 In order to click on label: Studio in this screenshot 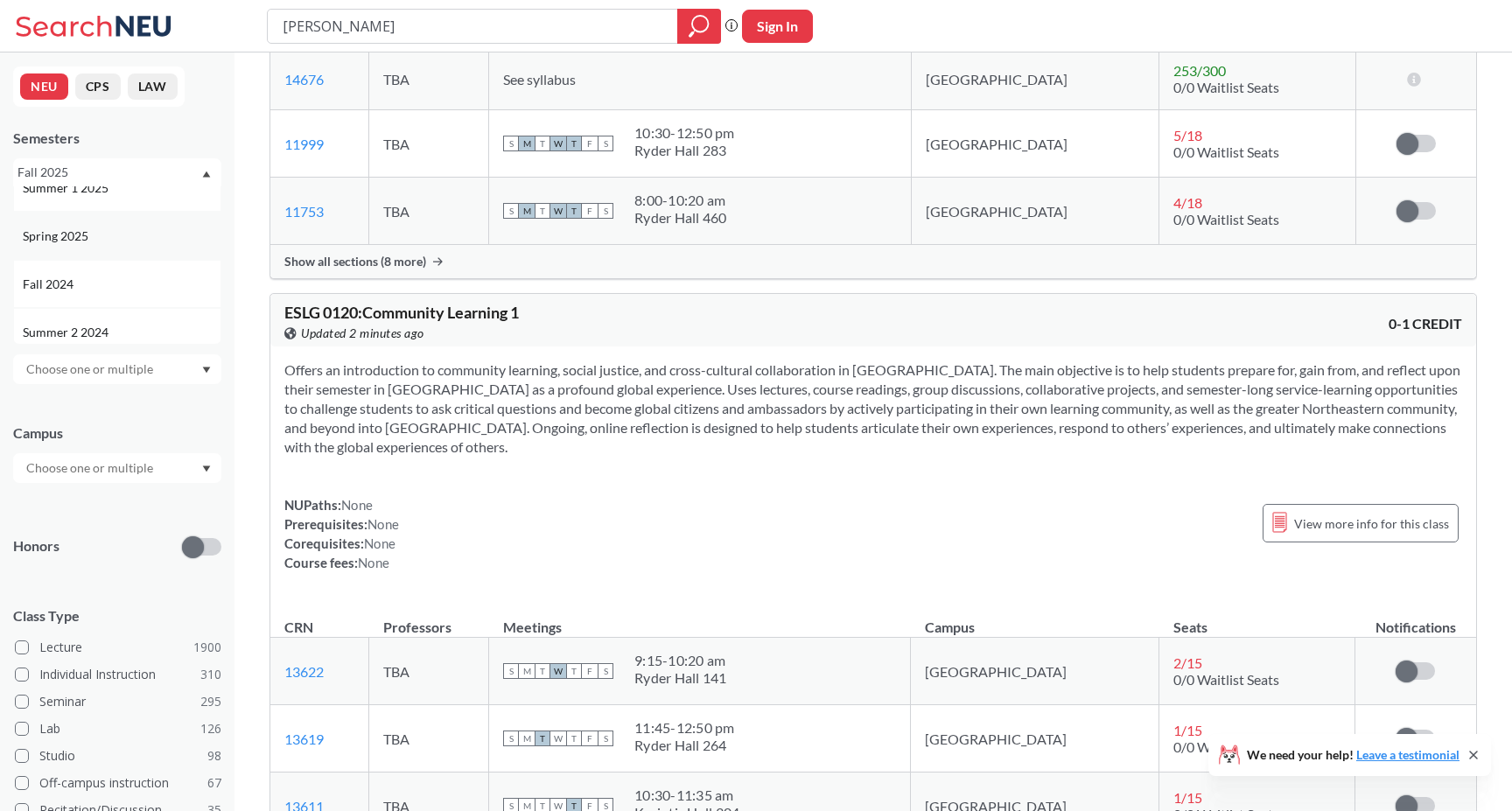, I will do `click(118, 756)`.